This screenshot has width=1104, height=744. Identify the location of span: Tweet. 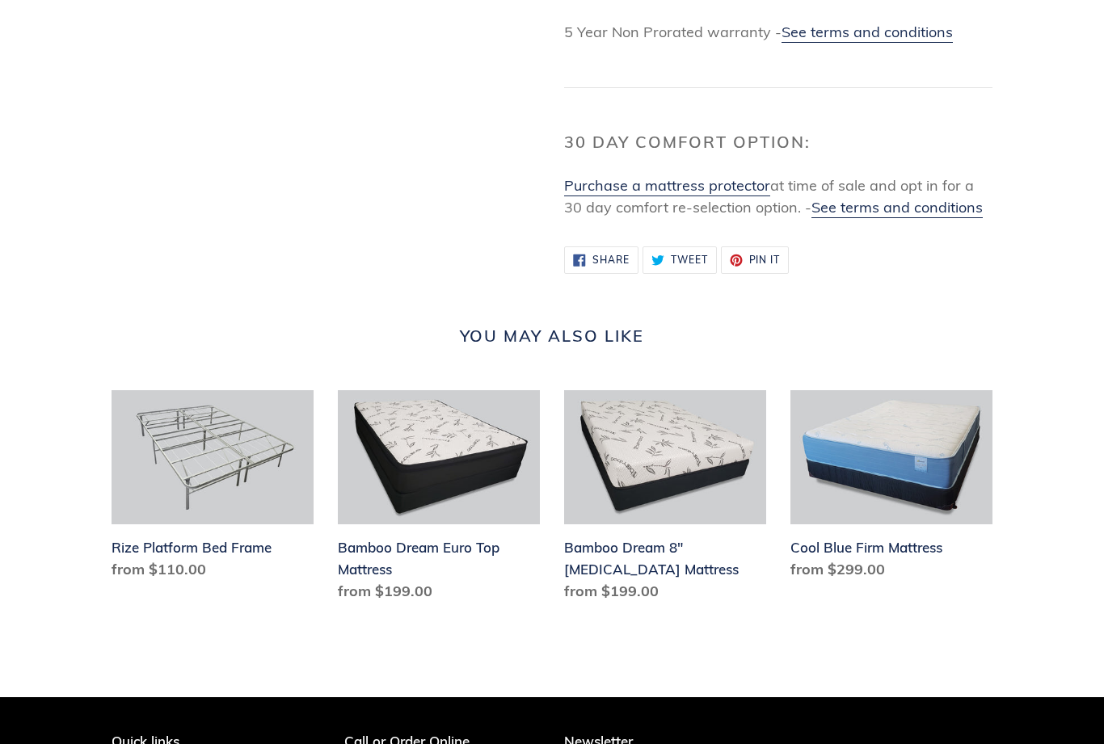
(690, 260).